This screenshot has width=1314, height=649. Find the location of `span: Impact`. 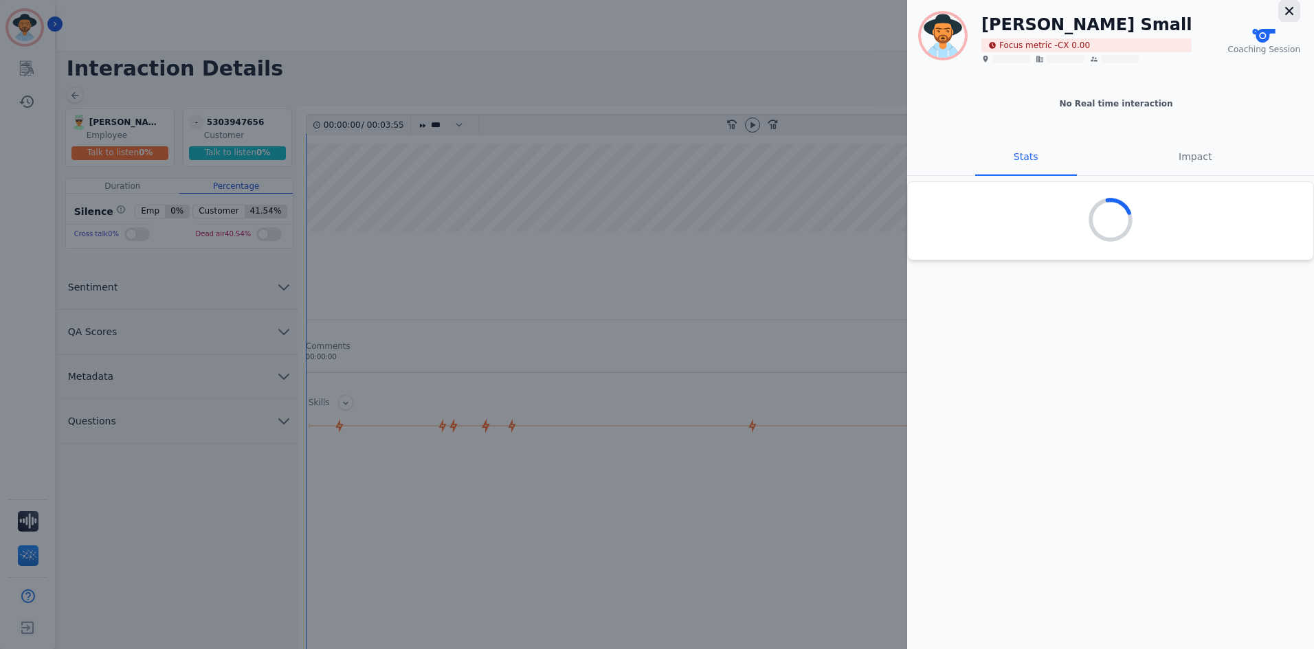

span: Impact is located at coordinates (1195, 157).